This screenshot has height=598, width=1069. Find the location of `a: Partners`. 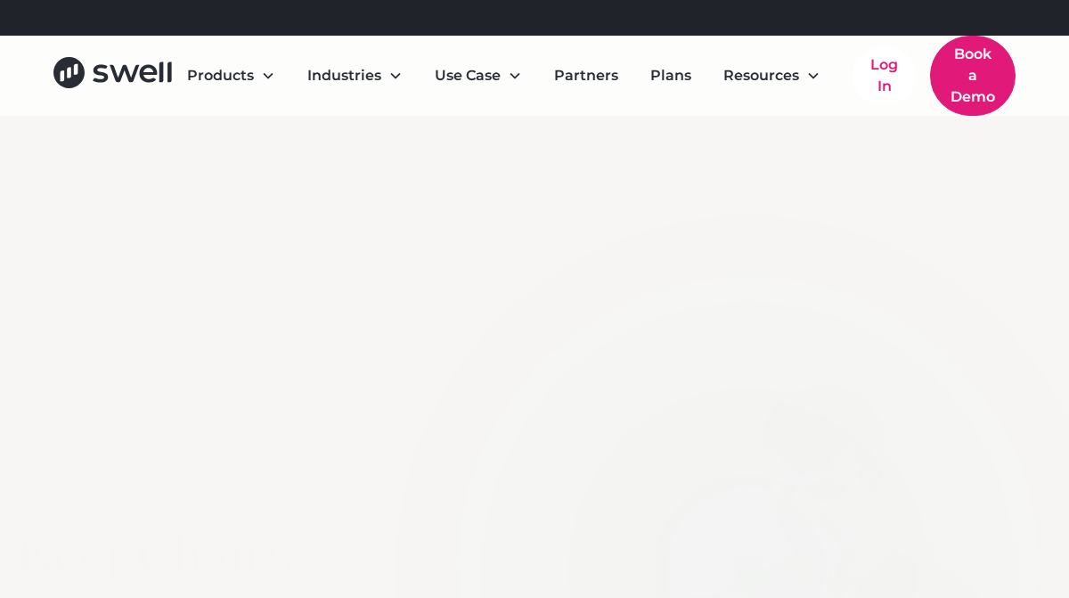

a: Partners is located at coordinates (586, 76).